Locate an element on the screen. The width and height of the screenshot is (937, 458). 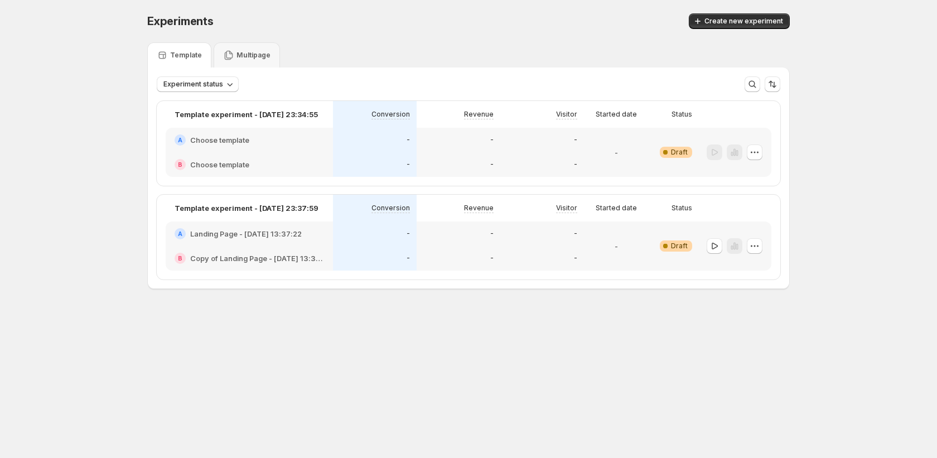
button: Sort the results is located at coordinates (773, 84).